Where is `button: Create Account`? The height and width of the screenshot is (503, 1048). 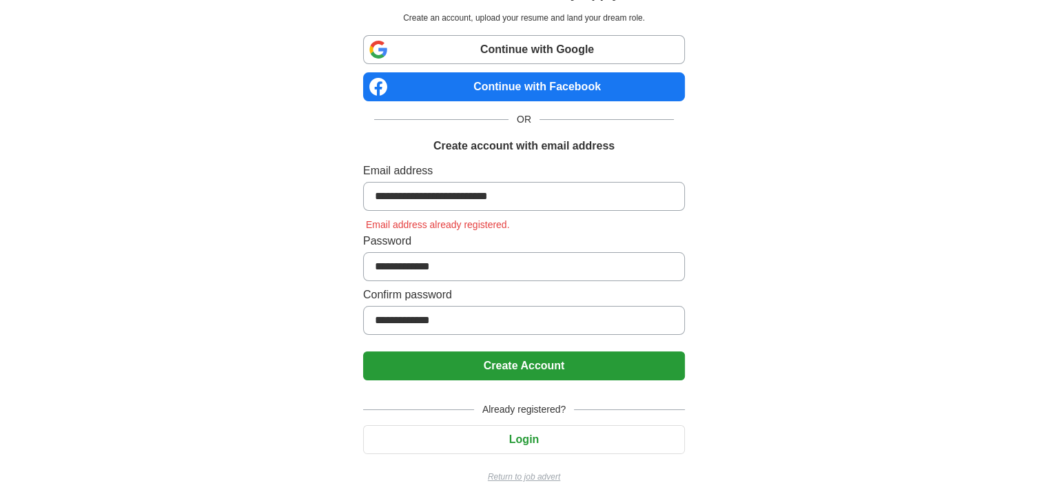 button: Create Account is located at coordinates (524, 366).